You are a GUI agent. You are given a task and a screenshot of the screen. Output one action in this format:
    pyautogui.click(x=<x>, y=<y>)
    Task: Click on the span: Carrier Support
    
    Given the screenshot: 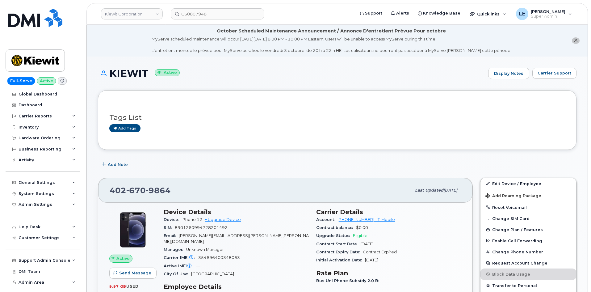 What is the action you would take?
    pyautogui.click(x=554, y=73)
    